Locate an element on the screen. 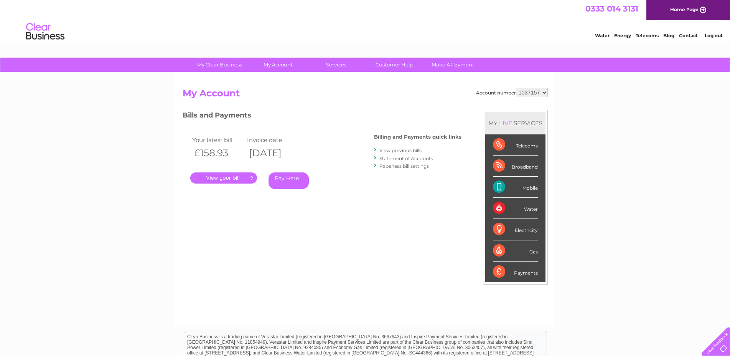 This screenshot has width=730, height=356. th: £158.93 is located at coordinates (218, 153).